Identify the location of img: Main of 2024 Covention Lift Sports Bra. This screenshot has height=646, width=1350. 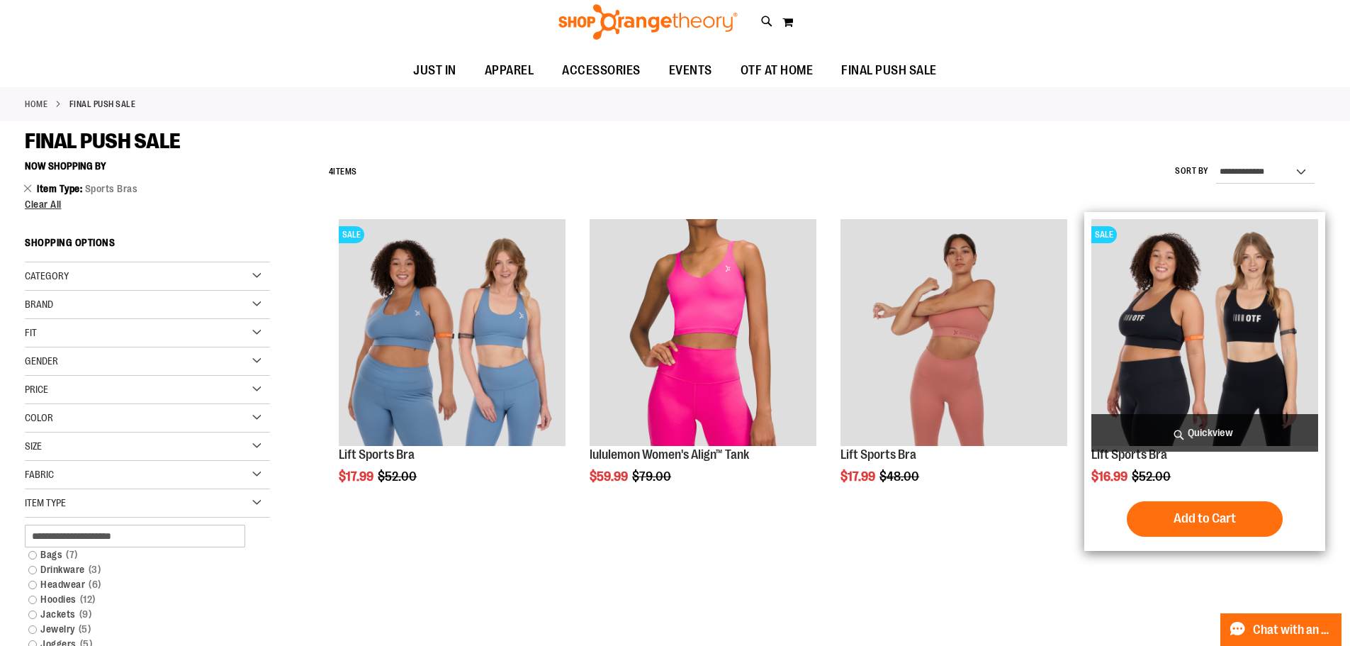
(452, 332).